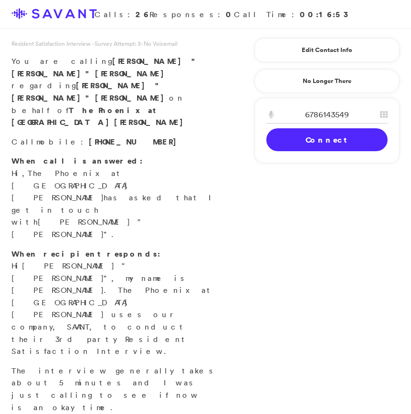 The width and height of the screenshot is (411, 414). Describe the element at coordinates (115, 198) in the screenshot. I see `p: Hi, has asked that I get in touch with .` at that location.